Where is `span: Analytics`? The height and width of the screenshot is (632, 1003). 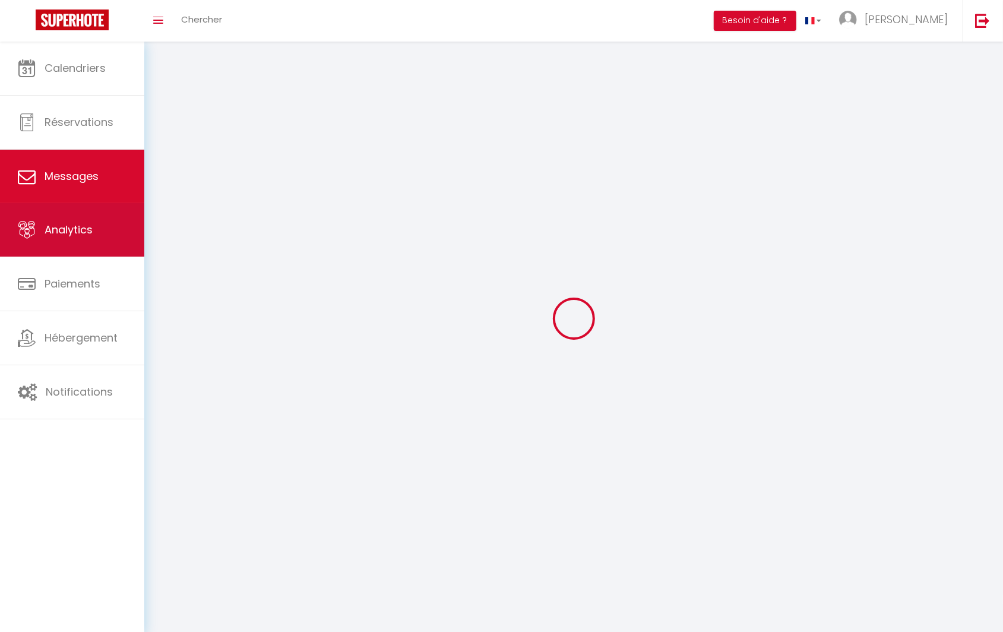 span: Analytics is located at coordinates (68, 229).